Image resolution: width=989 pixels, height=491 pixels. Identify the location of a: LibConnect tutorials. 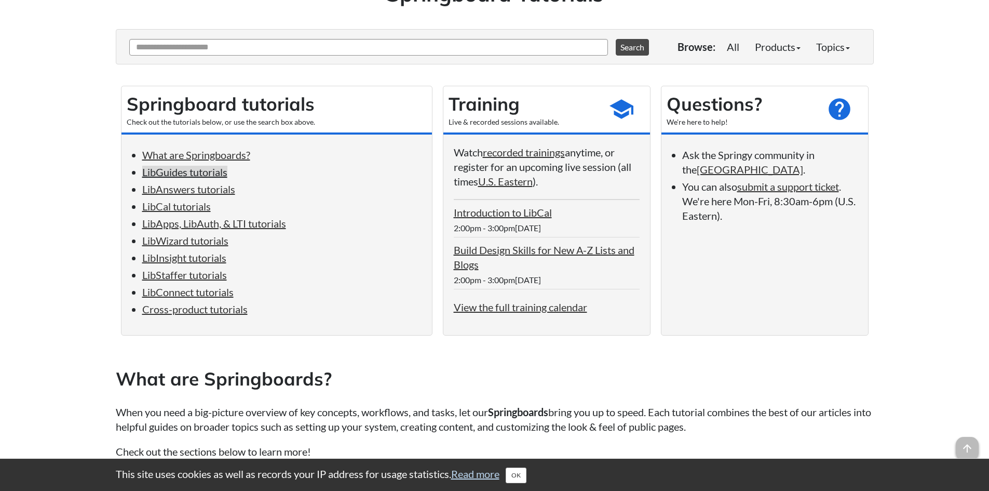
(188, 292).